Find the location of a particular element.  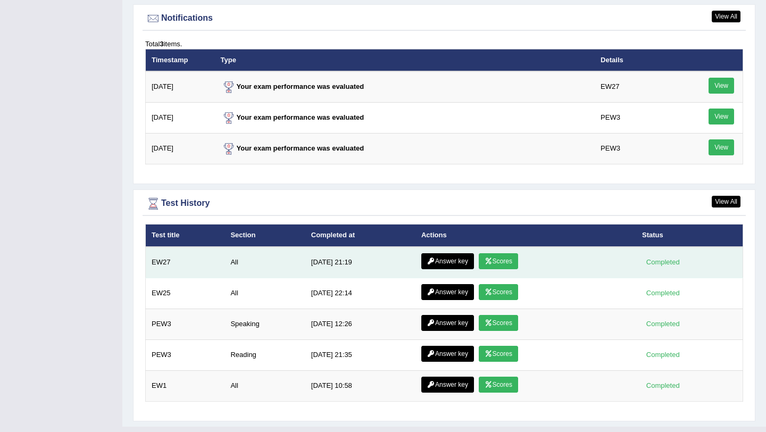

div: Total items. is located at coordinates (444, 44).